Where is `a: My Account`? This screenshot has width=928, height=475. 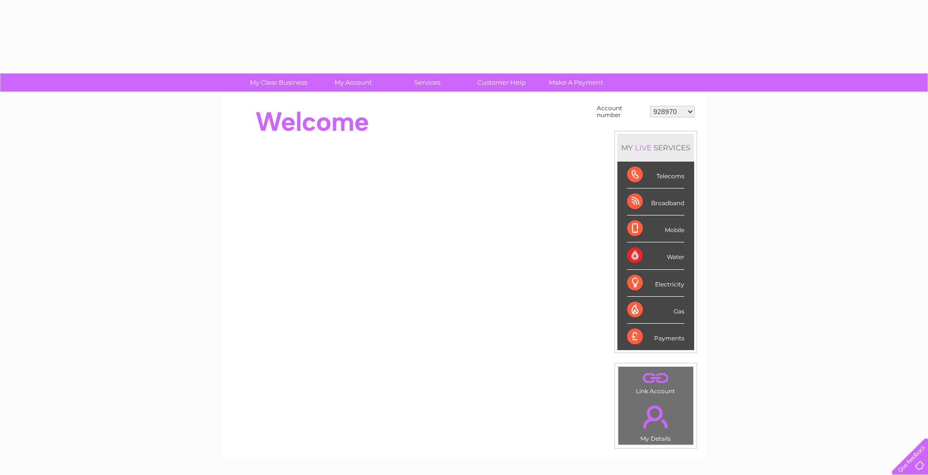 a: My Account is located at coordinates (353, 82).